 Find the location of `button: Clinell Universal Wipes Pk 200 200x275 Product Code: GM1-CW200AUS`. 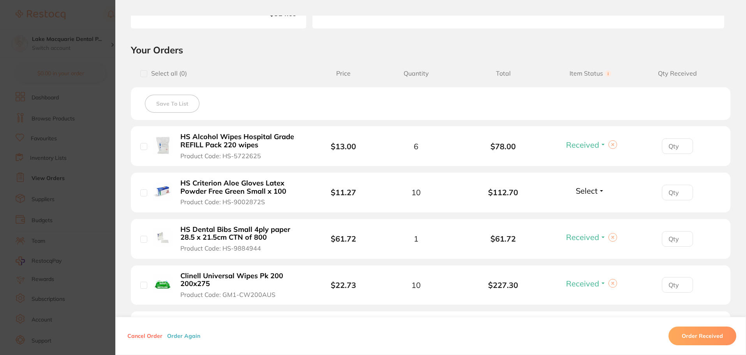

button: Clinell Universal Wipes Pk 200 200x275 Product Code: GM1-CW200AUS is located at coordinates (240, 285).